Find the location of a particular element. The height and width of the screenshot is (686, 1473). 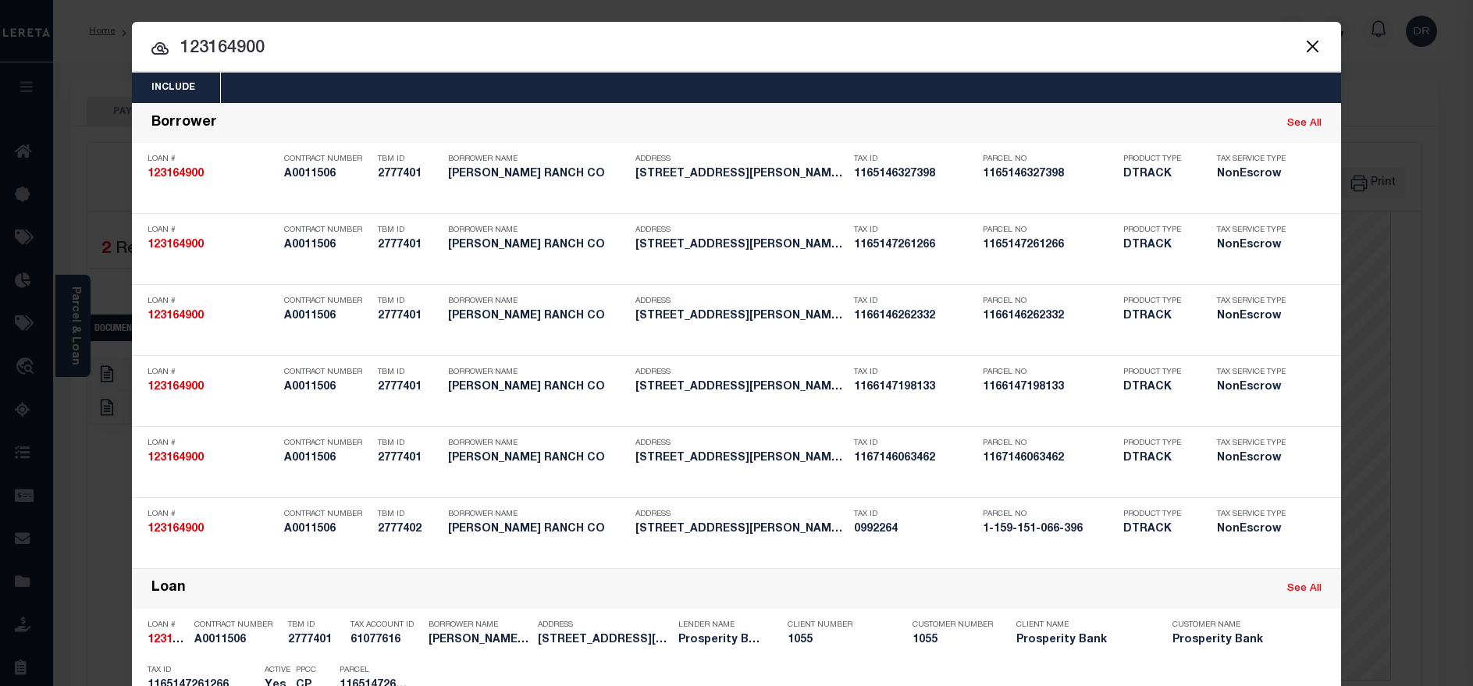

p: Parcel is located at coordinates (375, 670).